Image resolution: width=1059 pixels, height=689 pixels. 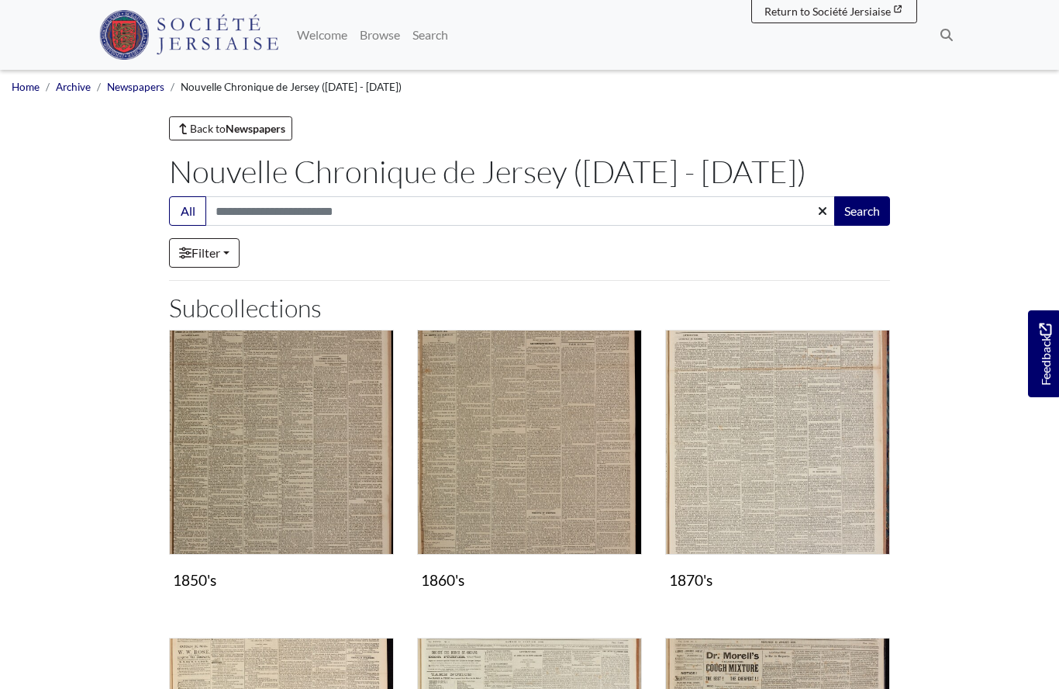 I want to click on h2: Subcollections, so click(x=530, y=308).